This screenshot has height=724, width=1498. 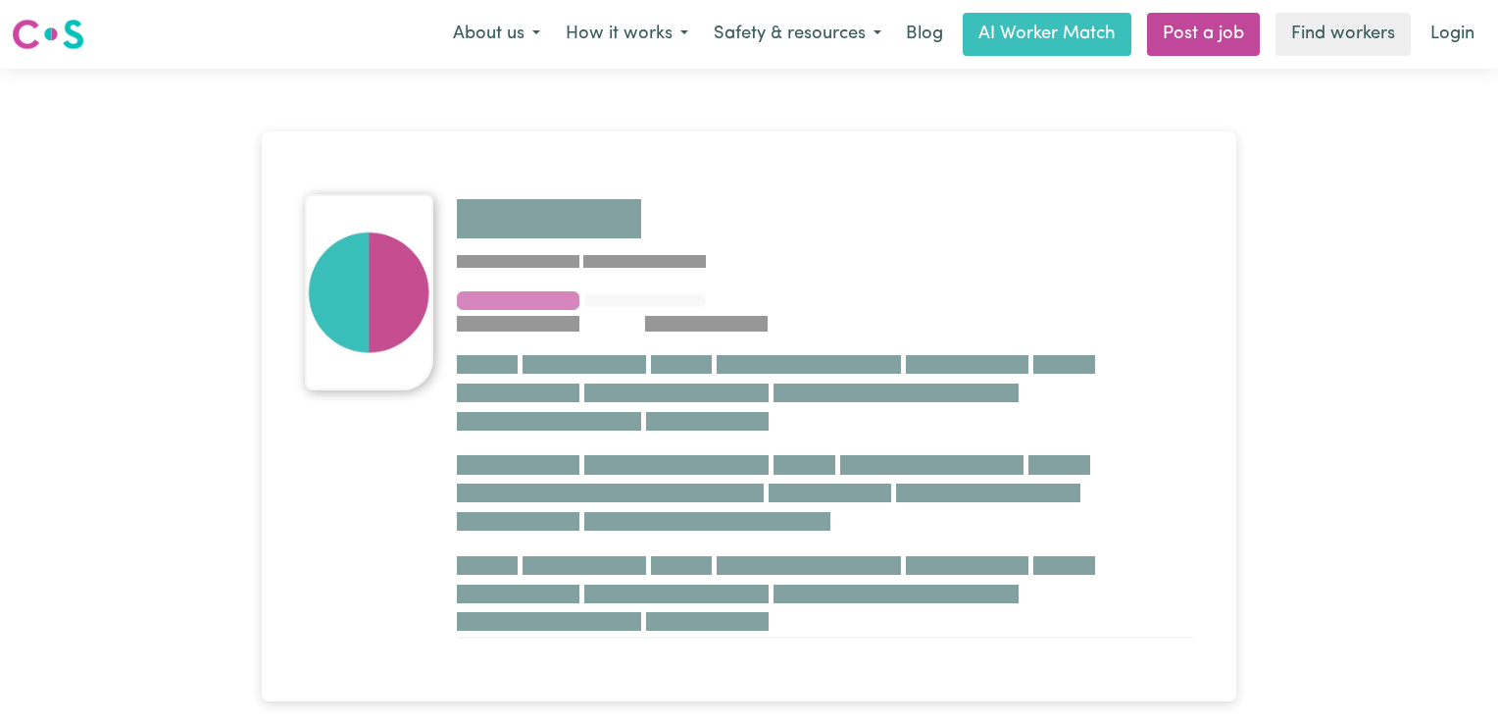 What do you see at coordinates (627, 34) in the screenshot?
I see `button: How it works` at bounding box center [627, 34].